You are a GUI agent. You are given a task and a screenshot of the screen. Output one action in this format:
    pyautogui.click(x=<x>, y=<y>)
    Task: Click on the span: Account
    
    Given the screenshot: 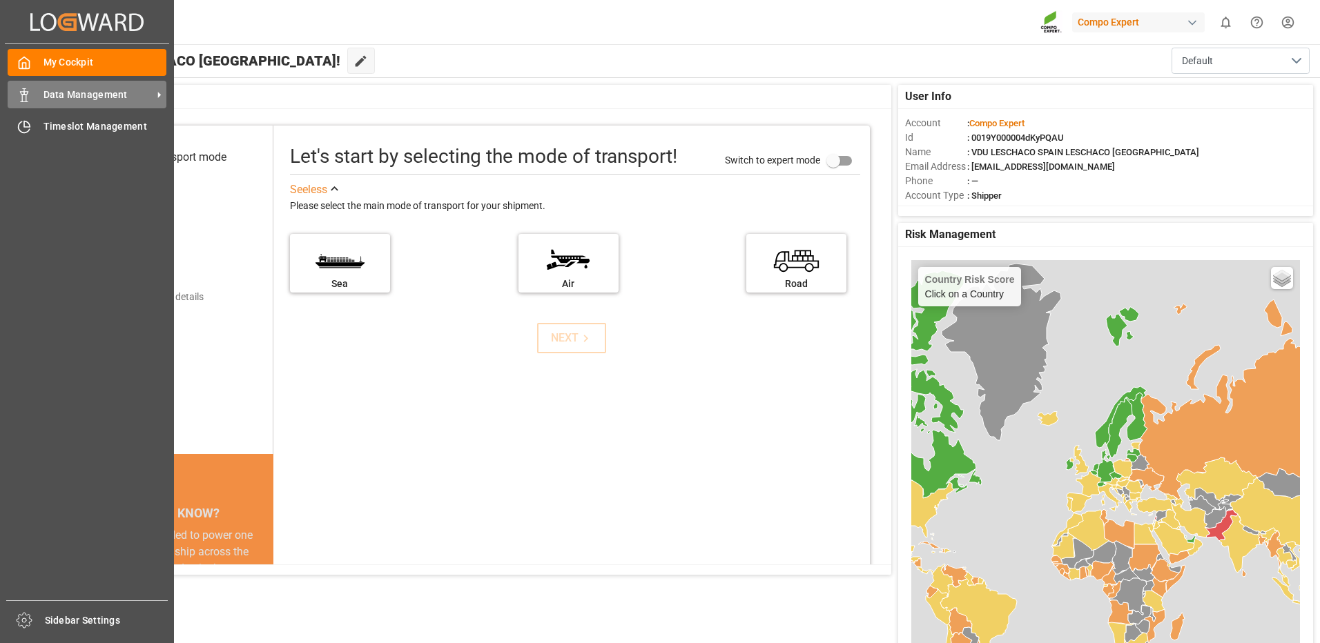 What is the action you would take?
    pyautogui.click(x=936, y=123)
    